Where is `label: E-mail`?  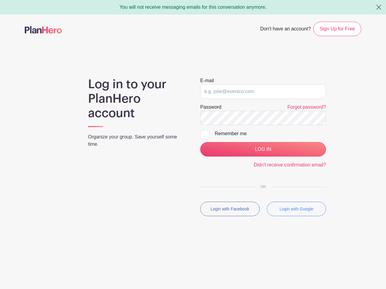
label: E-mail is located at coordinates (207, 81).